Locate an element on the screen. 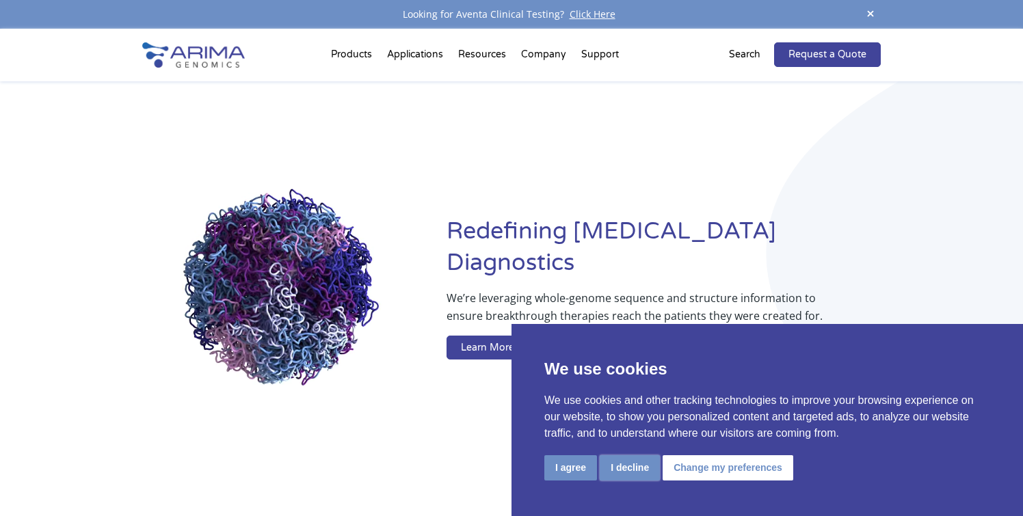 This screenshot has height=516, width=1023. button: Change my preferences is located at coordinates (728, 468).